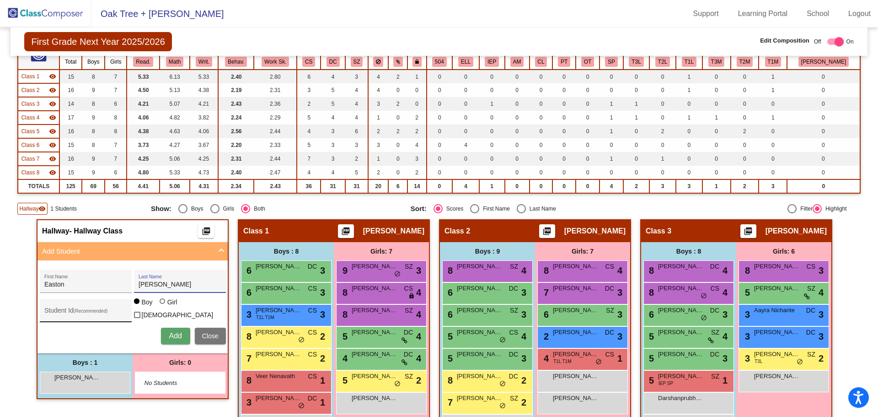  I want to click on th: English Language Learner, so click(466, 62).